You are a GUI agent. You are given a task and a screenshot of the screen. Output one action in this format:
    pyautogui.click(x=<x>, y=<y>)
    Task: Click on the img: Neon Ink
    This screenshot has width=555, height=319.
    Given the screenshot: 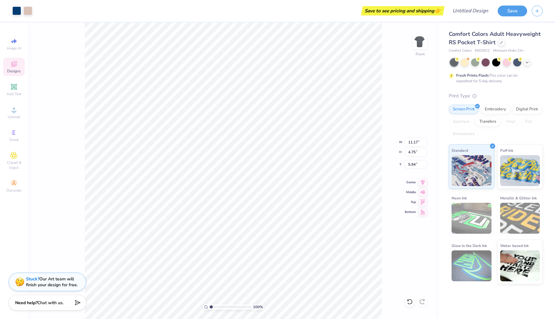 What is the action you would take?
    pyautogui.click(x=471, y=218)
    